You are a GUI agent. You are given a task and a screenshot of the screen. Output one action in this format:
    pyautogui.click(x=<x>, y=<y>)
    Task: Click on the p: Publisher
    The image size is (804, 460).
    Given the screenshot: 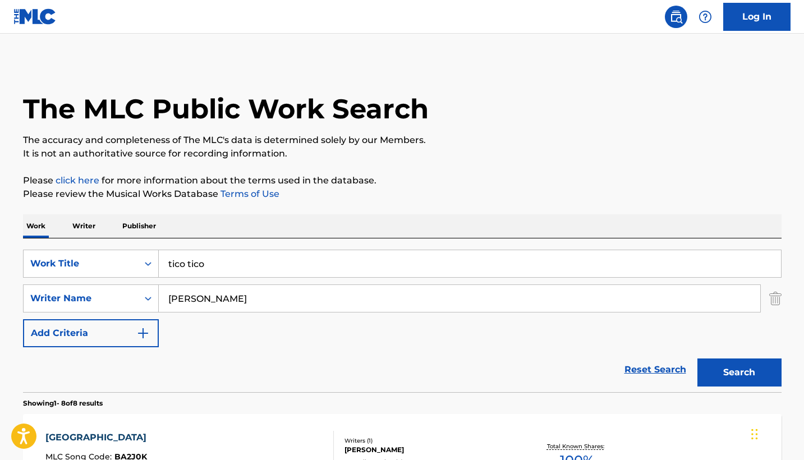 What is the action you would take?
    pyautogui.click(x=139, y=226)
    